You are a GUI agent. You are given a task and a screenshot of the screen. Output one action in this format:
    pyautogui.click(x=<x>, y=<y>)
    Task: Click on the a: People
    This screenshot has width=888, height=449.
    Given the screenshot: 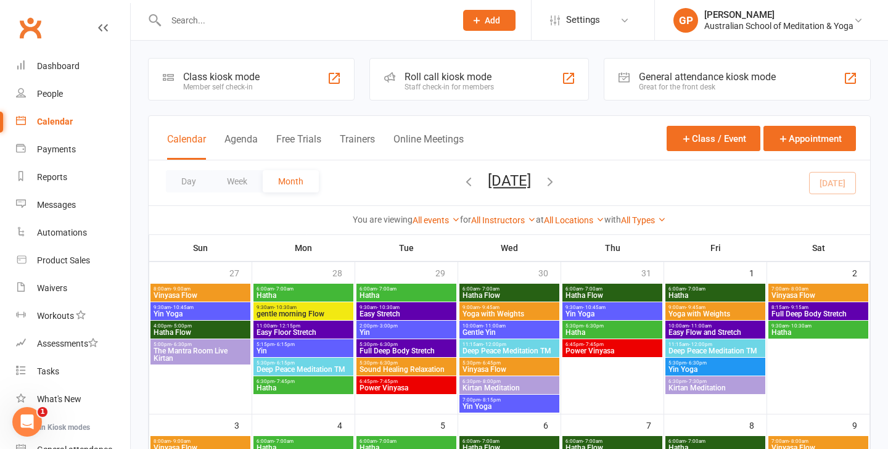 What is the action you would take?
    pyautogui.click(x=73, y=94)
    